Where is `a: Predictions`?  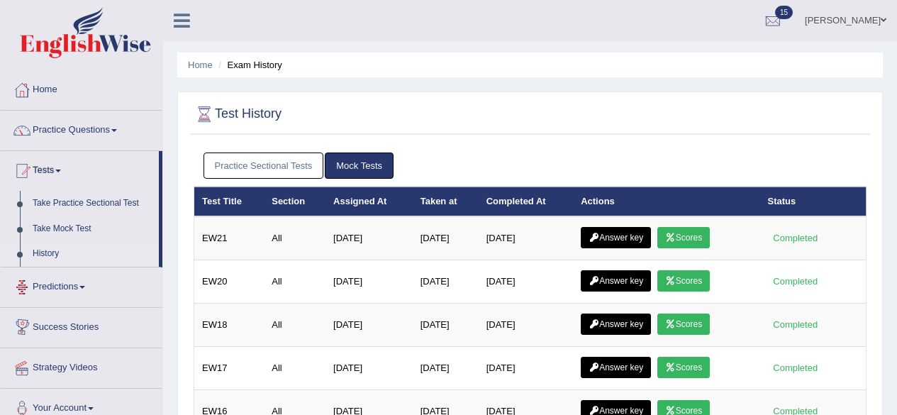 a: Predictions is located at coordinates (82, 285).